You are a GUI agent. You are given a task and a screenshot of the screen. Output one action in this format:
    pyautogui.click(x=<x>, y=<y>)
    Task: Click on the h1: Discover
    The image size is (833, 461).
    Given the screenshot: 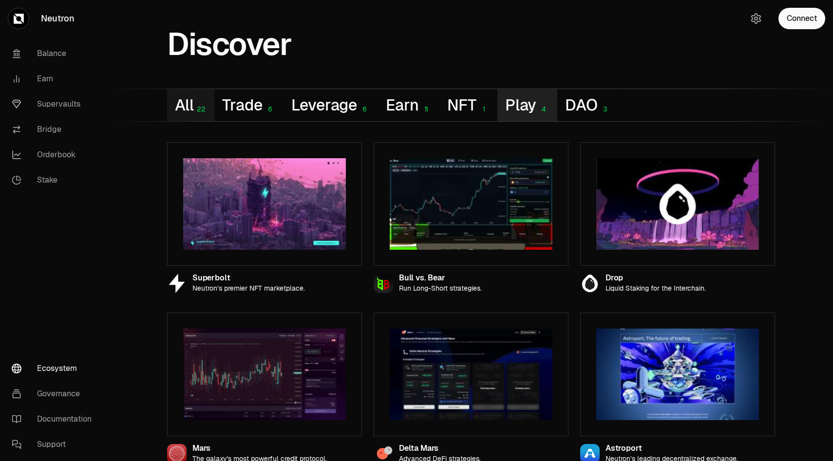 What is the action you would take?
    pyautogui.click(x=229, y=44)
    